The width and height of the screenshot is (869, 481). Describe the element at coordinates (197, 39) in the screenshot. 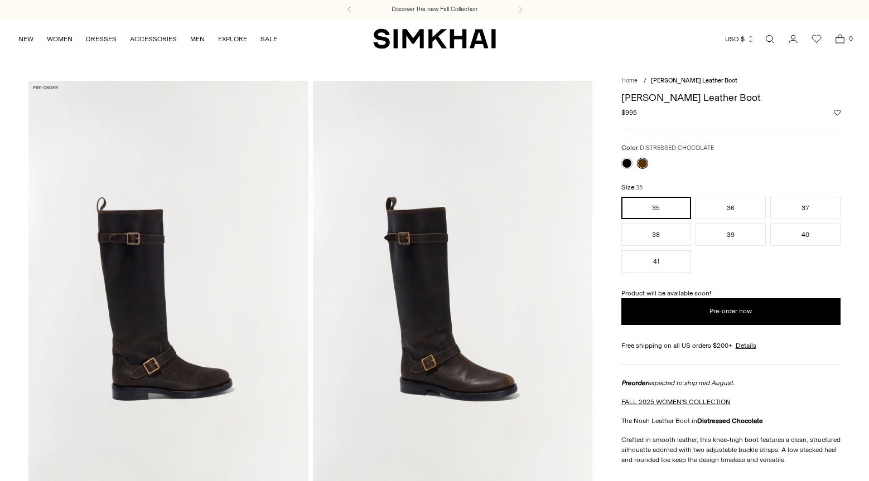

I see `a: MEN` at that location.